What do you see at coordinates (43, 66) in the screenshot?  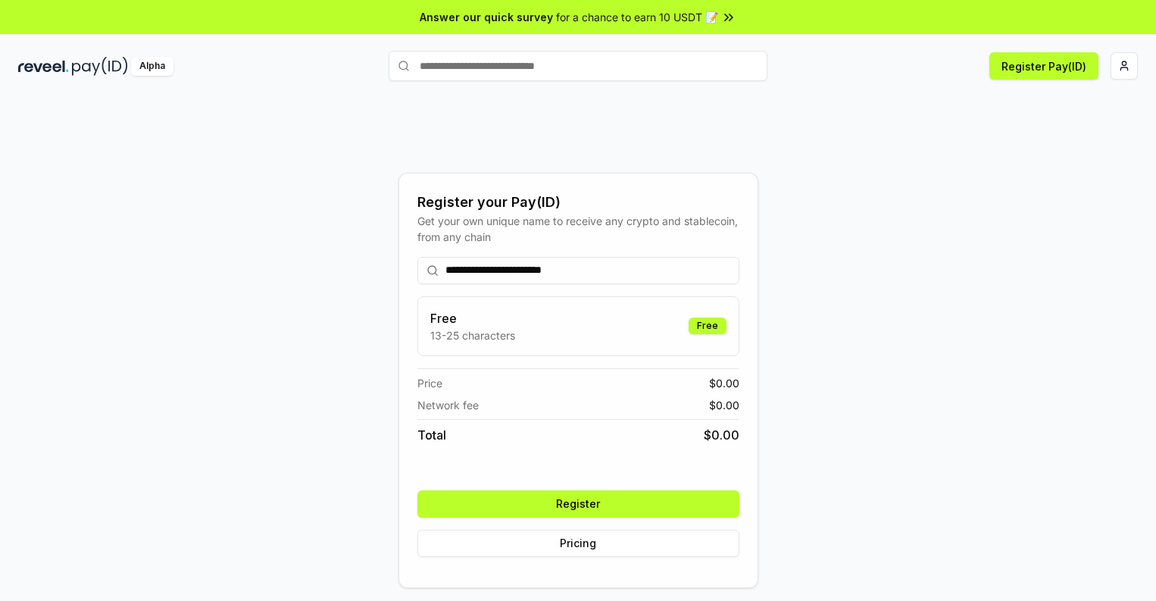 I see `img: reveel_dark` at bounding box center [43, 66].